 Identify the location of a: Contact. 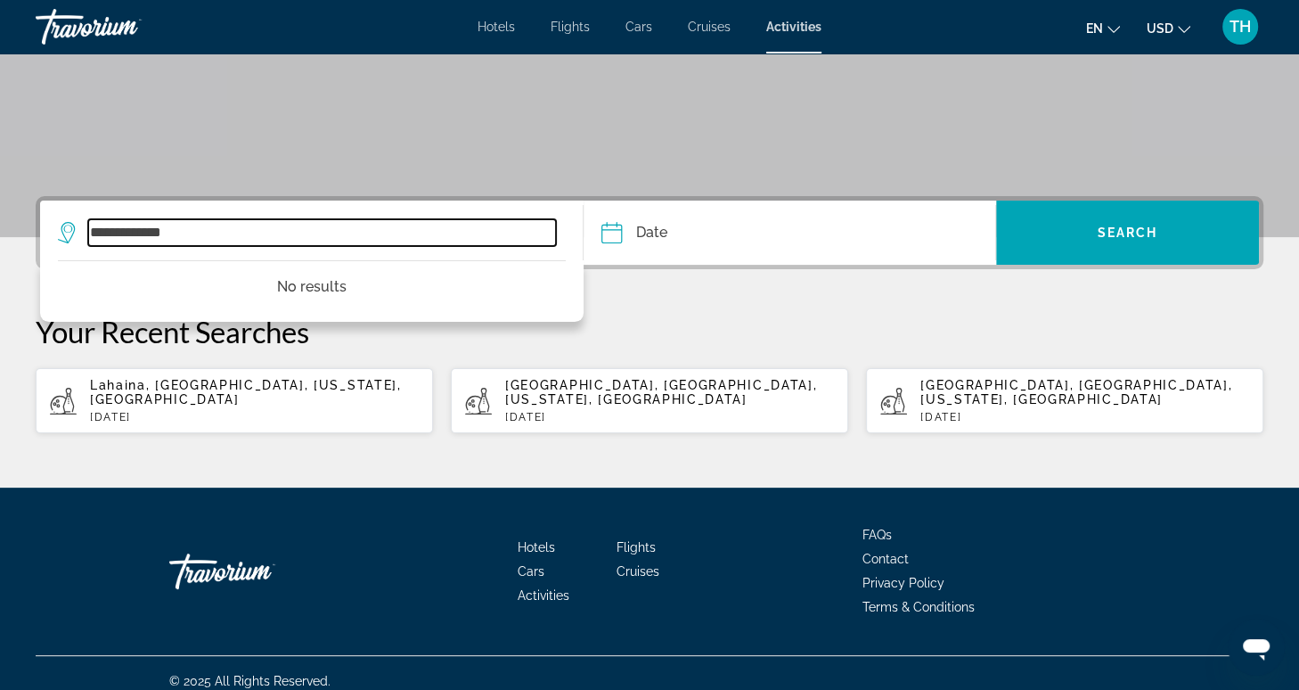
(886, 559).